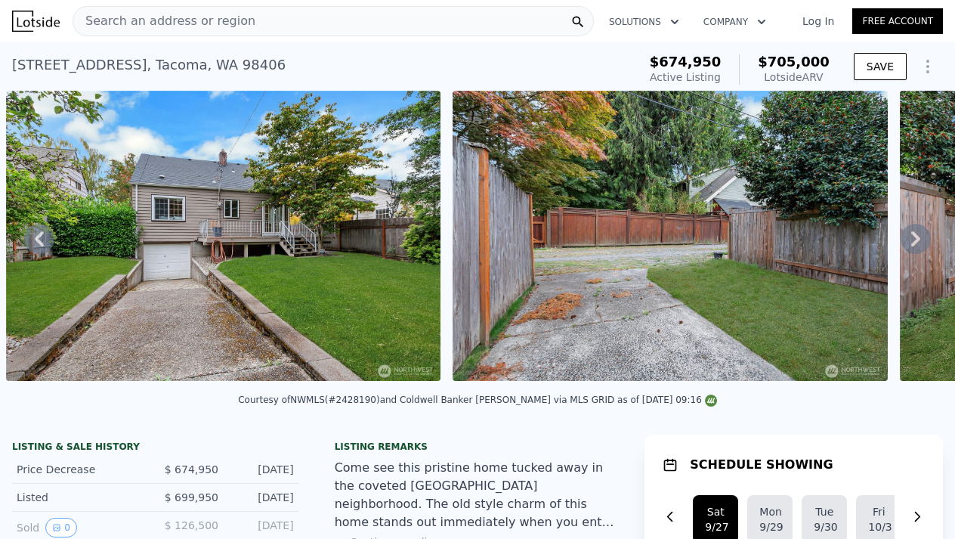 This screenshot has width=955, height=539. Describe the element at coordinates (79, 469) in the screenshot. I see `div: Price Decrease` at that location.